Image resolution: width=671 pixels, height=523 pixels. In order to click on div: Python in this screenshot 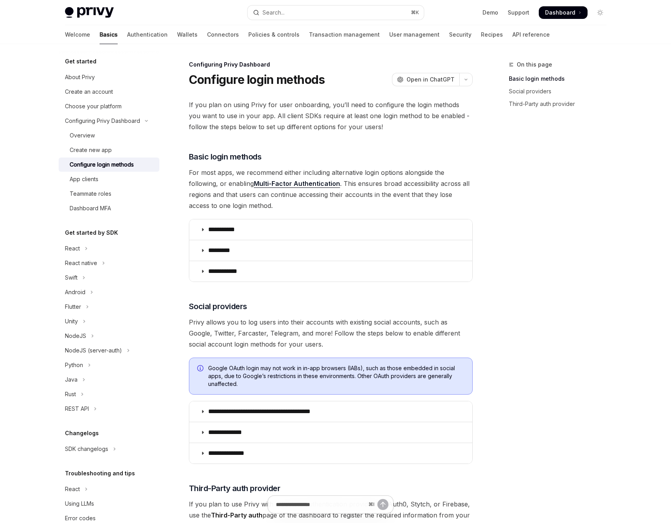, I will do `click(74, 365)`.